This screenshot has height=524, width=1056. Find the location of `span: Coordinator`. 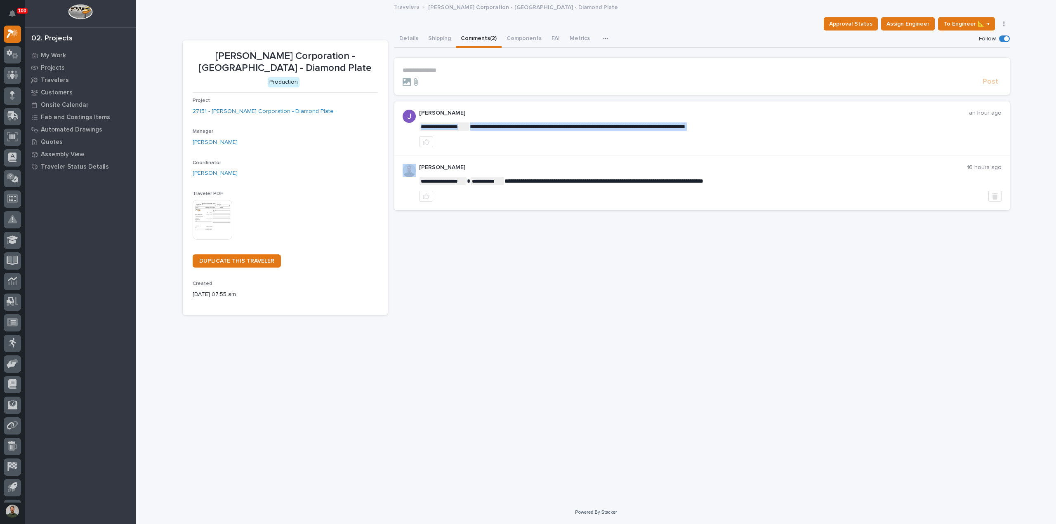

span: Coordinator is located at coordinates (207, 163).